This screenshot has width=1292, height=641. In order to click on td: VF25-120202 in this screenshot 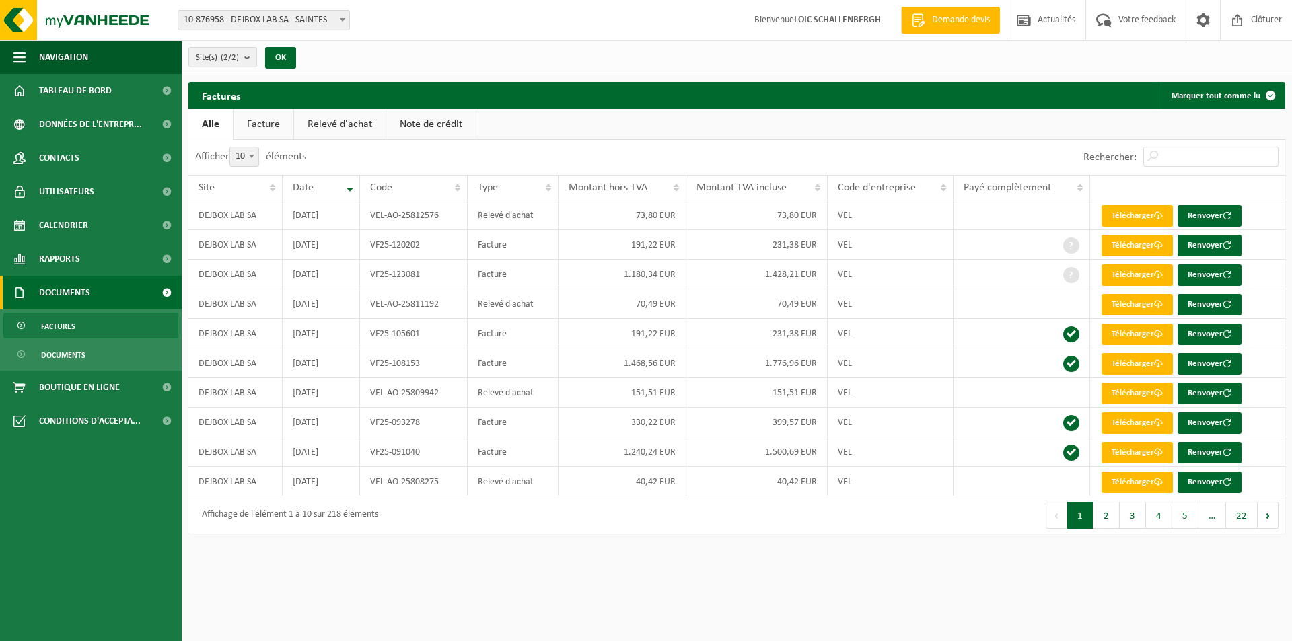, I will do `click(414, 245)`.